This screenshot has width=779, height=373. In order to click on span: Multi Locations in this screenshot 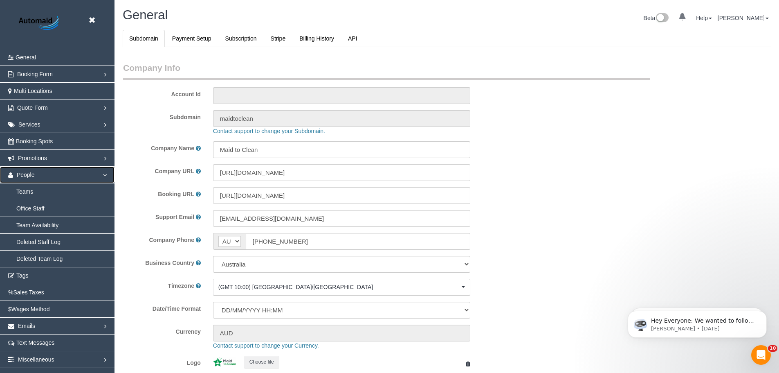, I will do `click(33, 91)`.